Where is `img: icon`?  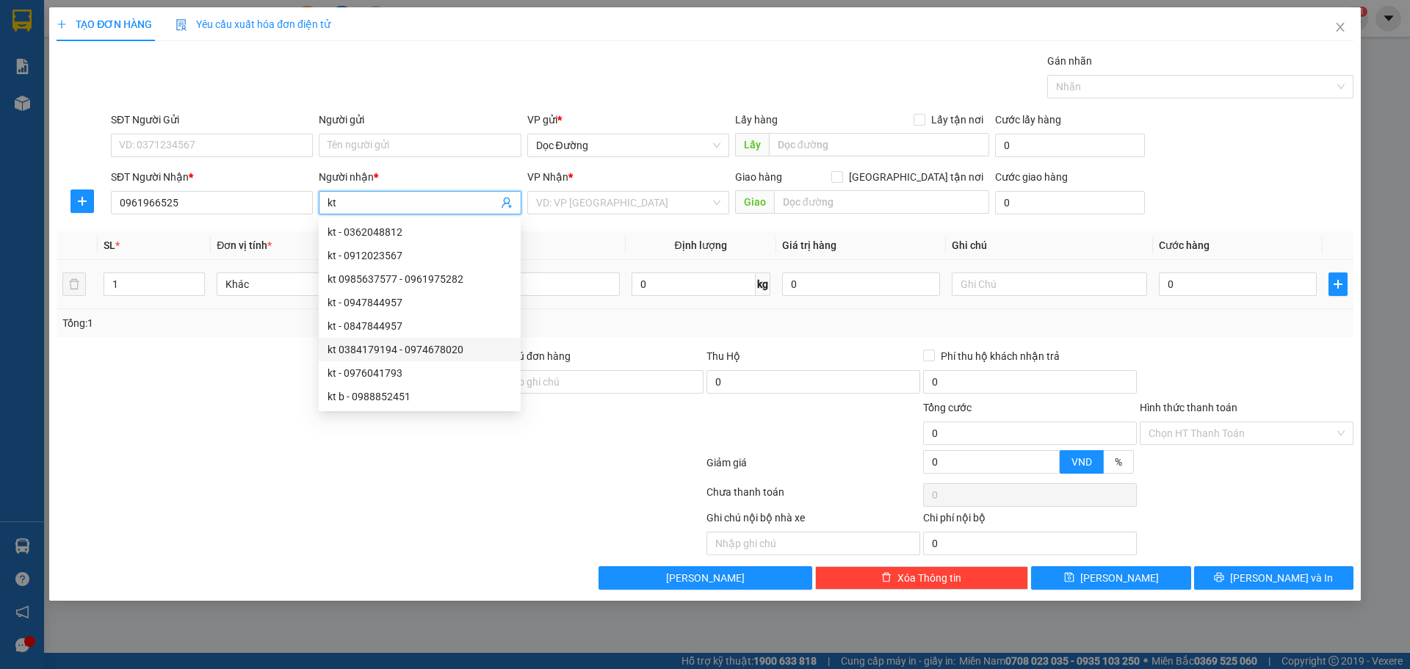
img: icon is located at coordinates (181, 25).